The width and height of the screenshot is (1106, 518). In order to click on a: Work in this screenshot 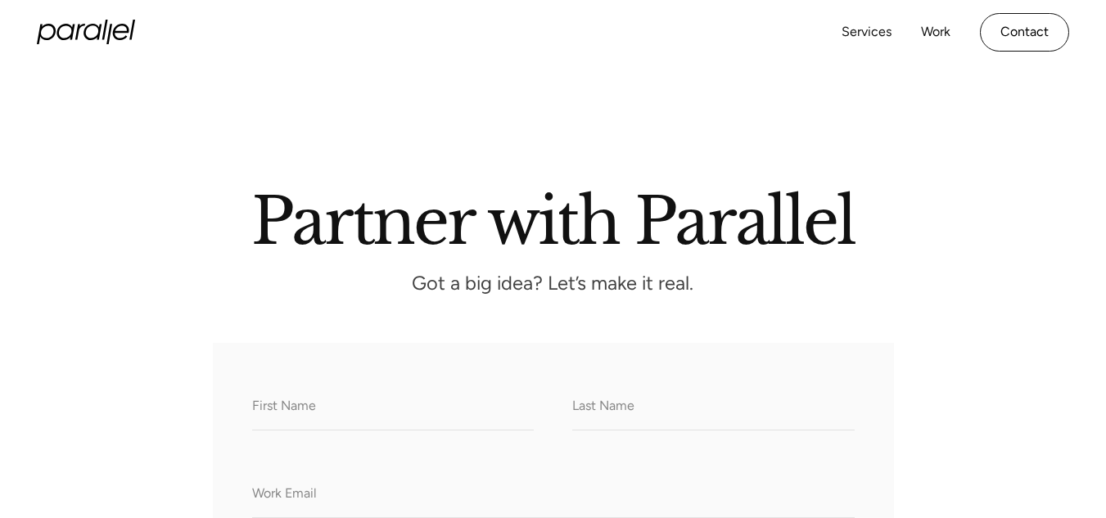, I will do `click(936, 32)`.